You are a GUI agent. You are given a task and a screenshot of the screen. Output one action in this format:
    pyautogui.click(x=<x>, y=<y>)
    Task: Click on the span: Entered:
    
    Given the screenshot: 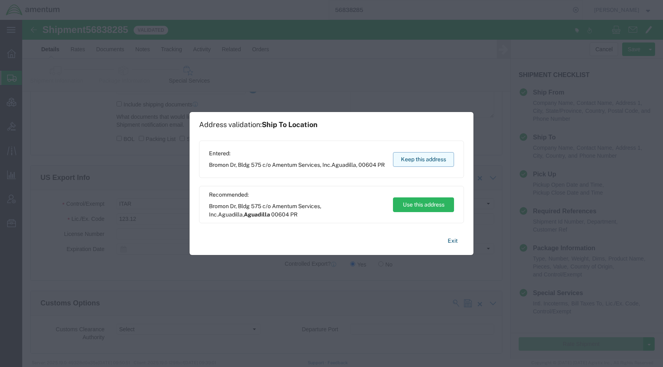 What is the action you would take?
    pyautogui.click(x=297, y=153)
    